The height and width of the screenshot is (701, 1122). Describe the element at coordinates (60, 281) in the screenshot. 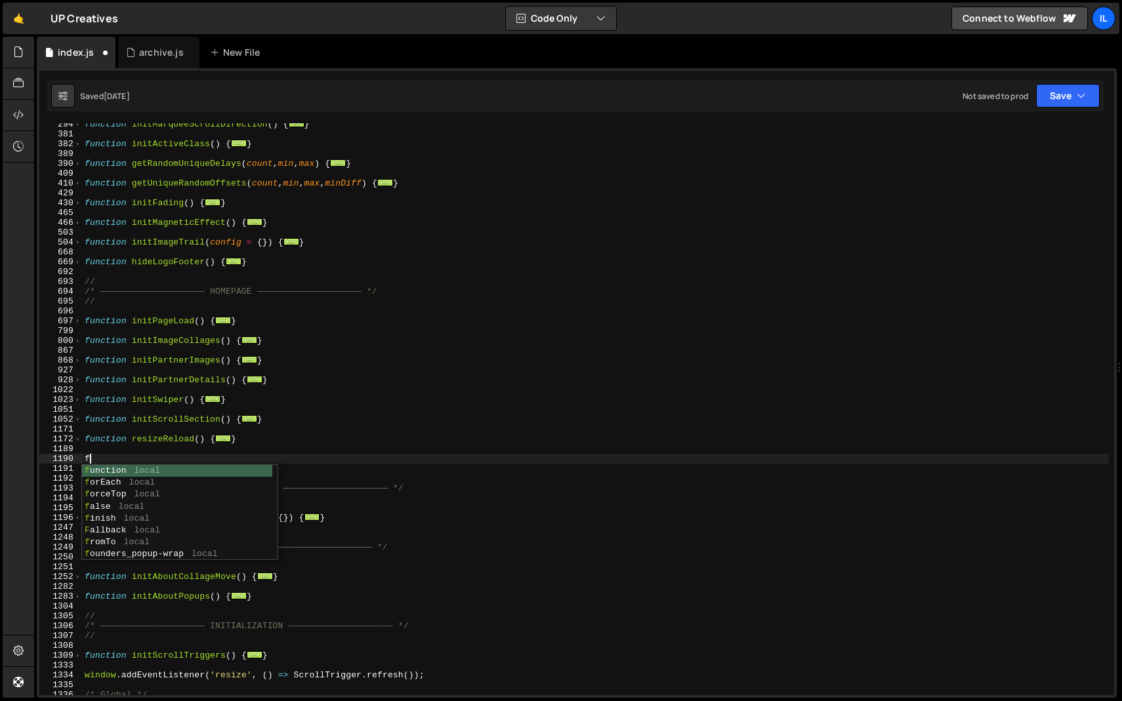

I see `div: 693` at that location.